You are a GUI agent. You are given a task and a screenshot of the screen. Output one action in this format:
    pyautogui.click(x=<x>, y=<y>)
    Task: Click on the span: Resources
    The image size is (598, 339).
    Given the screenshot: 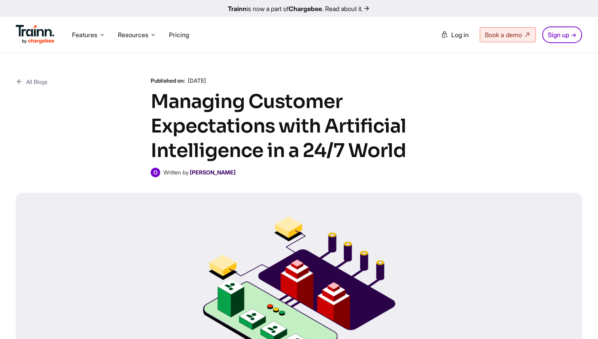 What is the action you would take?
    pyautogui.click(x=133, y=35)
    